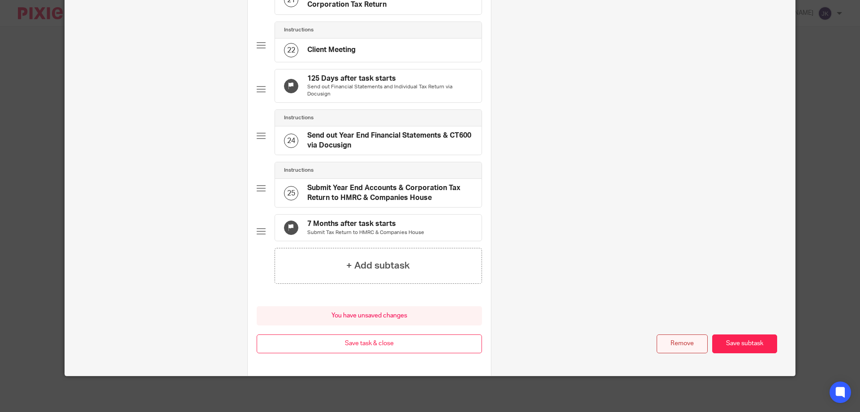 This screenshot has width=860, height=412. I want to click on h4: Submit Year End Accounts & Corporation Tax Return to HMRC & Companies House, so click(390, 193).